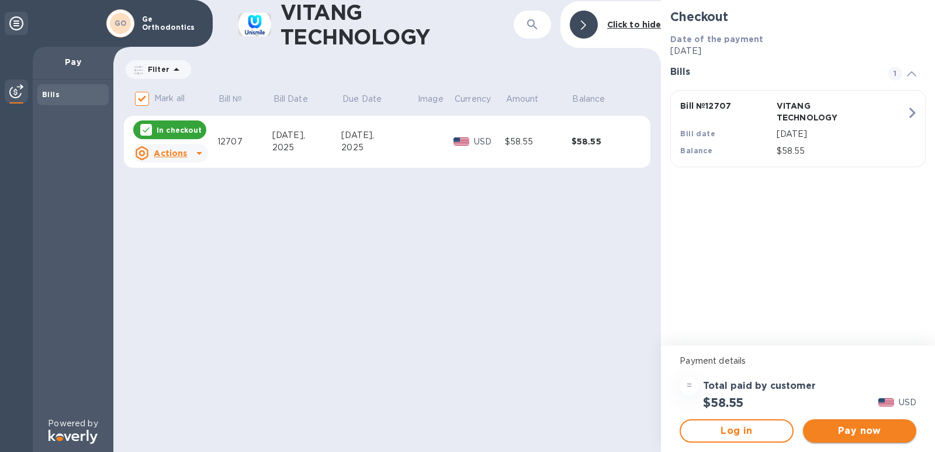 This screenshot has height=452, width=935. What do you see at coordinates (822, 112) in the screenshot?
I see `p: VITANG TECHNOLOGY` at bounding box center [822, 112].